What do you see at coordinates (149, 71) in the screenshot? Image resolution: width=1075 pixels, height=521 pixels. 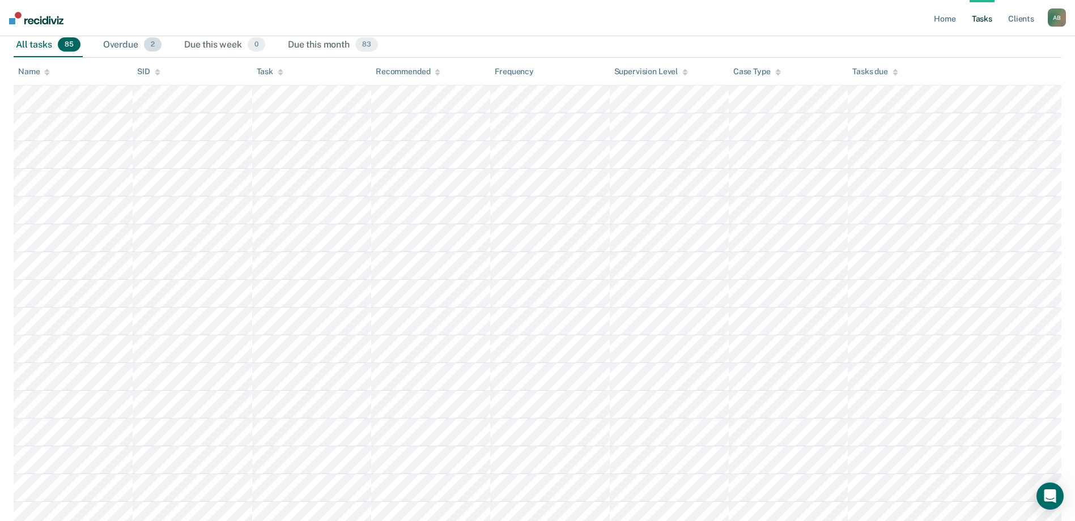 I see `div: SID` at bounding box center [149, 71].